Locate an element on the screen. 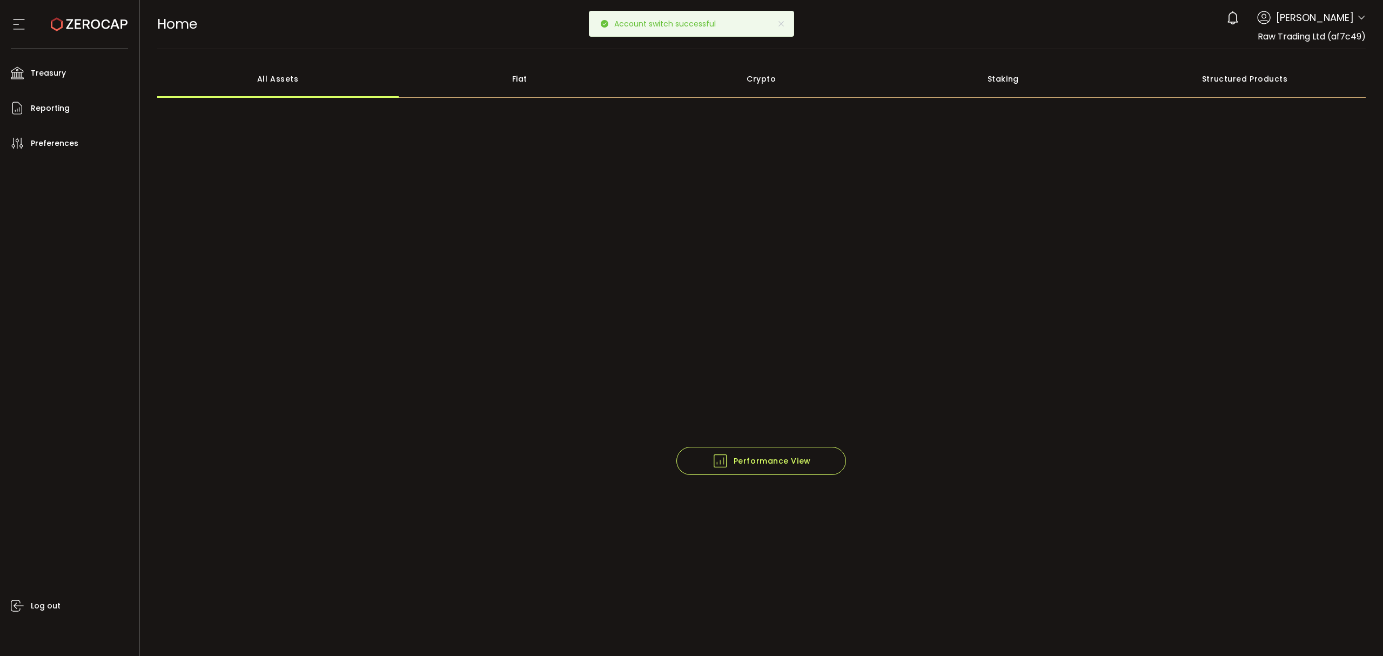 The width and height of the screenshot is (1383, 656). span: Home is located at coordinates (177, 24).